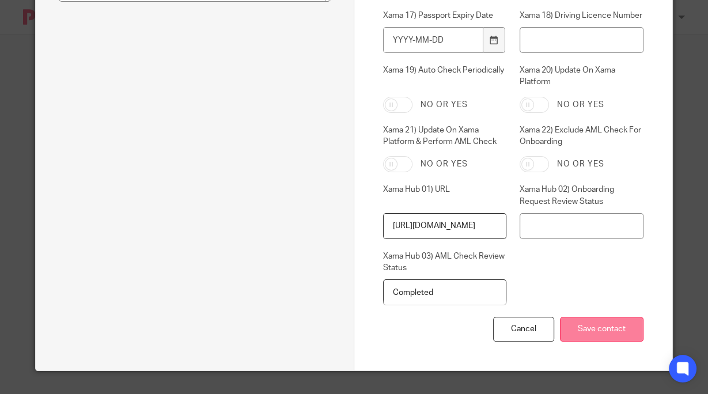  I want to click on label: Xama Hub 01) URL, so click(445, 195).